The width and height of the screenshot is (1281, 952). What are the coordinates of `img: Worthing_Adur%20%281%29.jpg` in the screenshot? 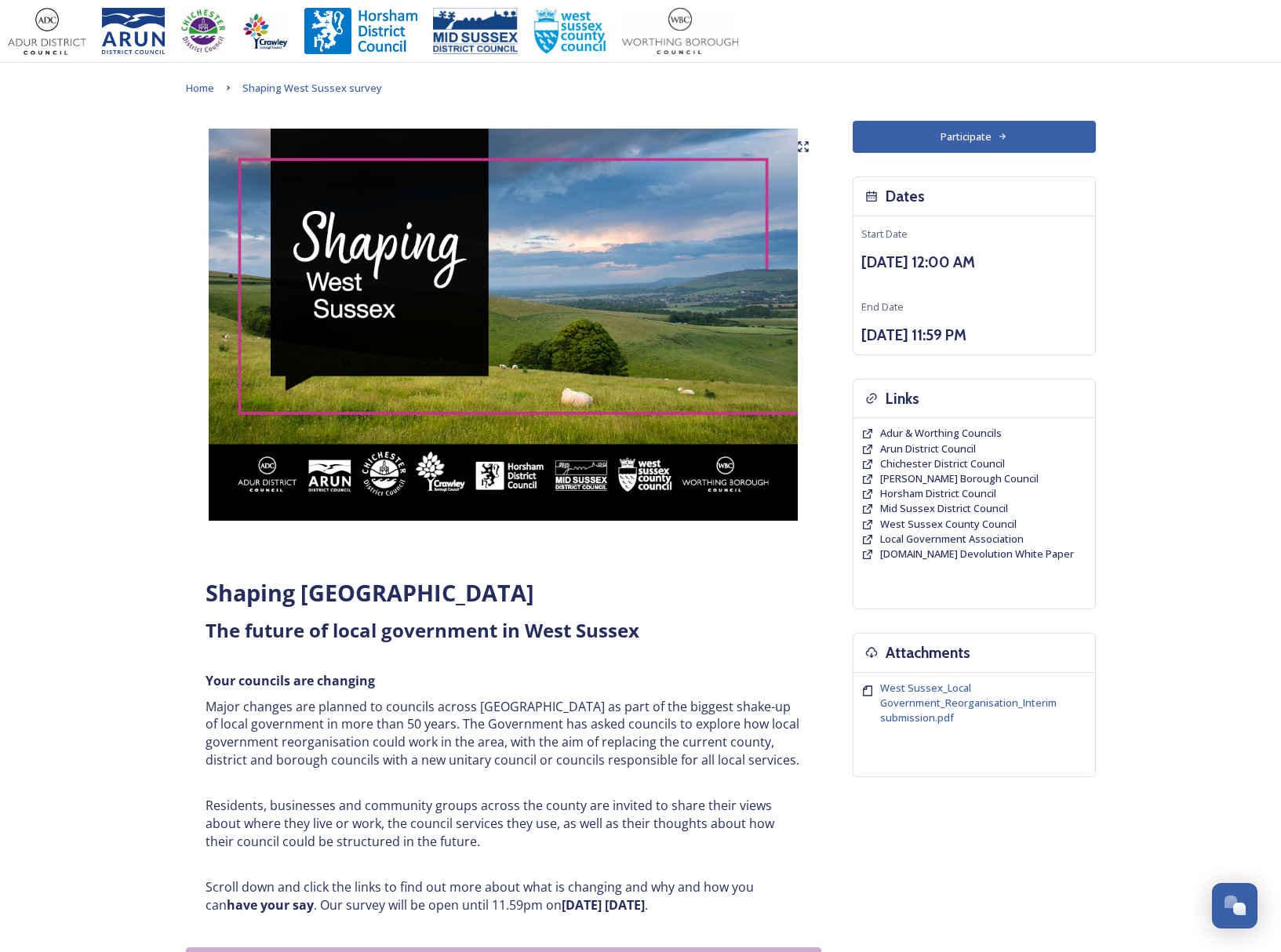 It's located at (681, 31).